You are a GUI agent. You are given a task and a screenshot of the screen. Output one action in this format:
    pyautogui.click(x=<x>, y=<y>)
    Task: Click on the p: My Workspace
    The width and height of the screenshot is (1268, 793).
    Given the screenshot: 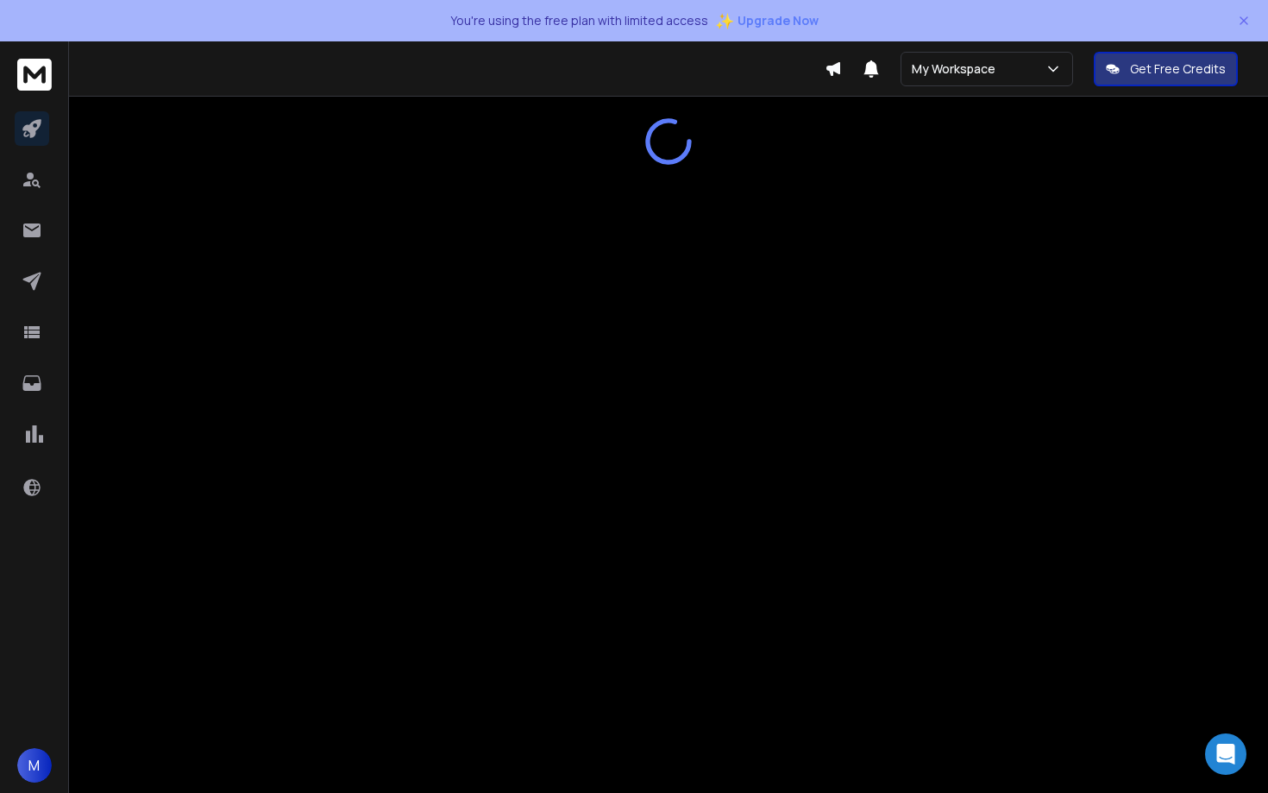 What is the action you would take?
    pyautogui.click(x=957, y=69)
    